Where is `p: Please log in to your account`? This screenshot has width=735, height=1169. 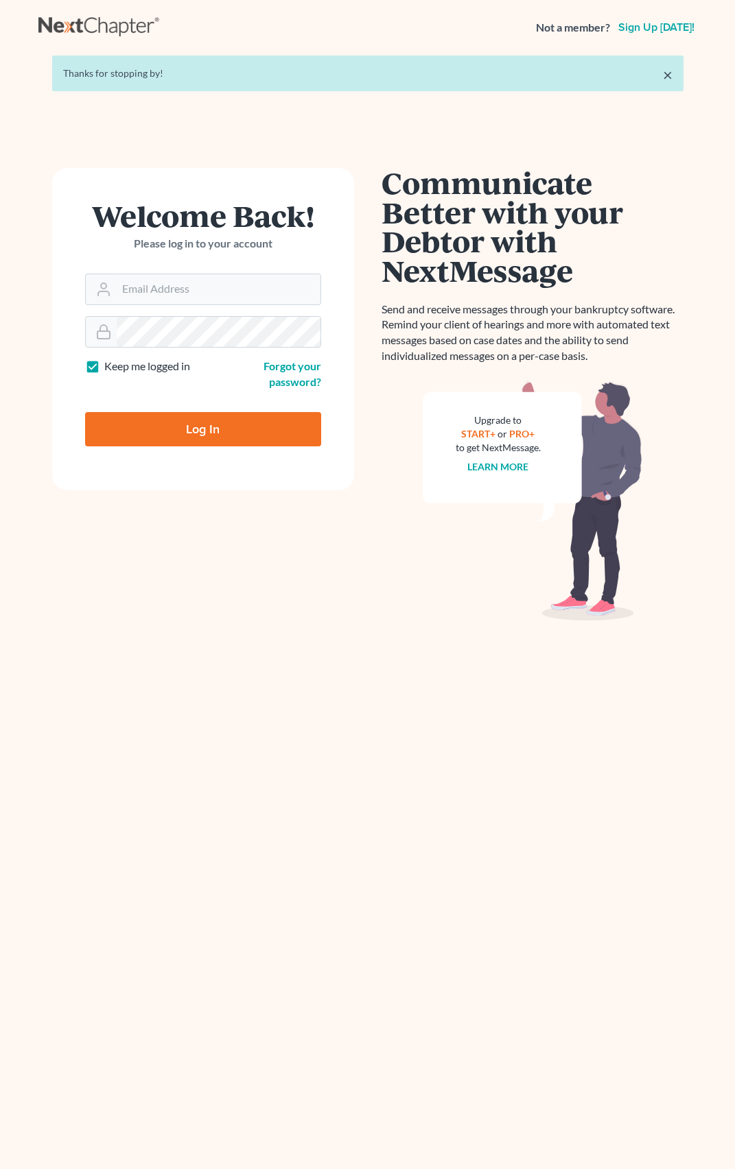 p: Please log in to your account is located at coordinates (203, 243).